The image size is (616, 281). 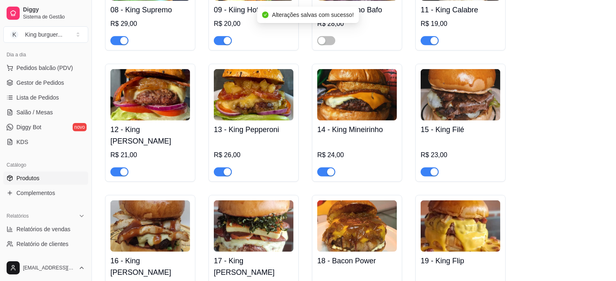 What do you see at coordinates (357, 155) in the screenshot?
I see `div: R$ 24,00` at bounding box center [357, 155].